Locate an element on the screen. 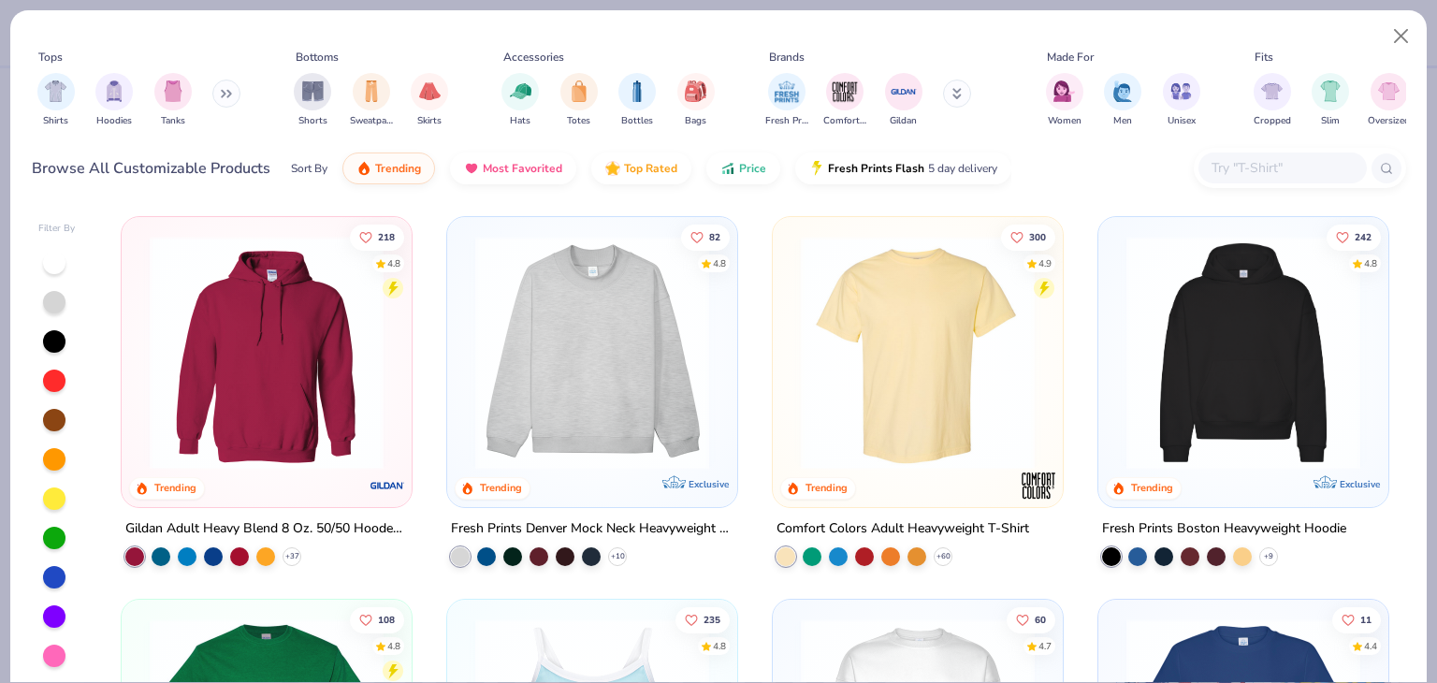  img: 029b8af0-80e6-406f-9fdc-fdf898547912 is located at coordinates (918, 353).